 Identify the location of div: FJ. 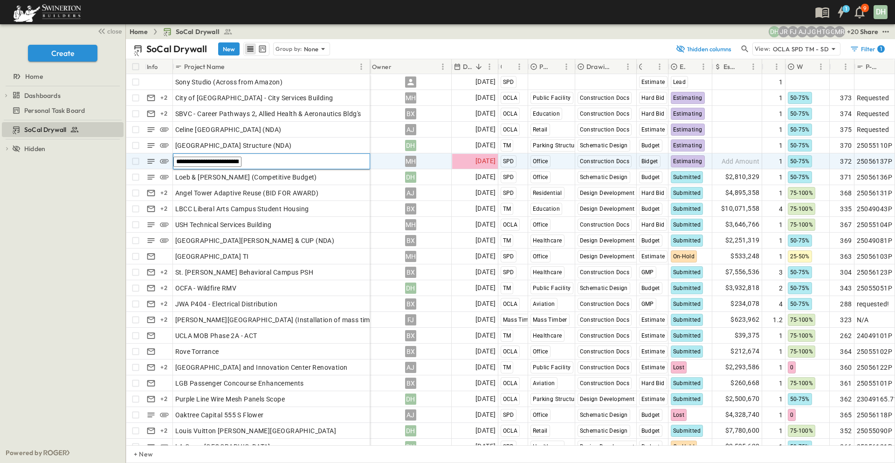
(411, 320).